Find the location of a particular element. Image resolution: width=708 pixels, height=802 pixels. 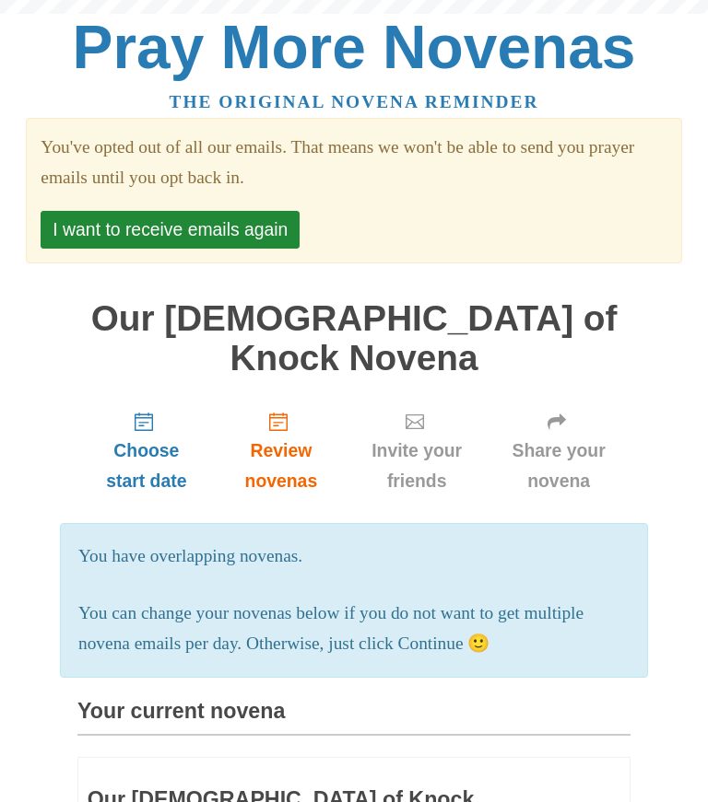

a: Review novenas is located at coordinates (281, 451).